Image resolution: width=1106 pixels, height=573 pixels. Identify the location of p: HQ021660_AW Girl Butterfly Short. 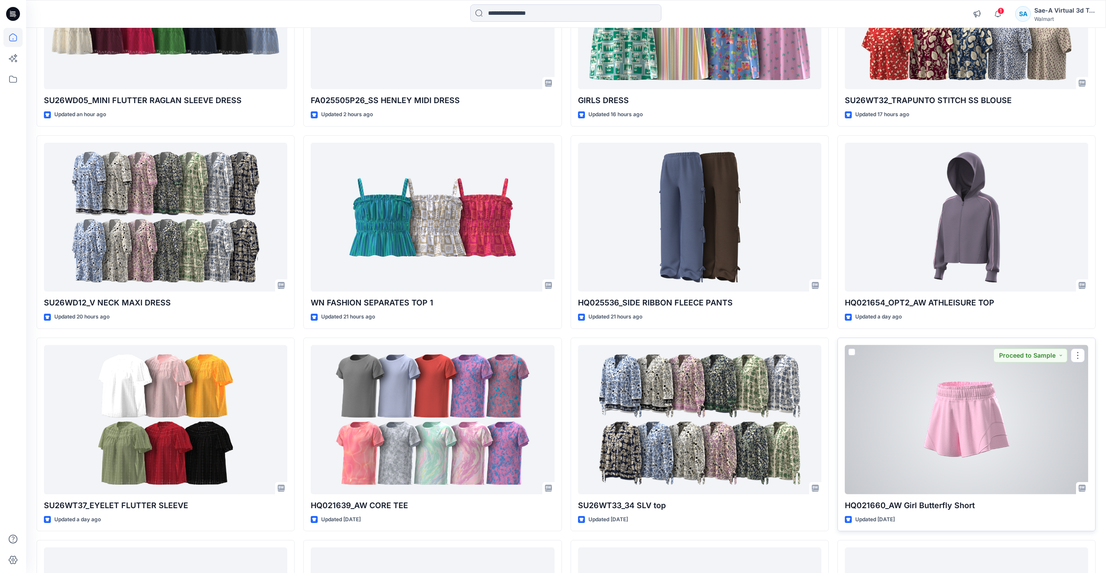
(967, 505).